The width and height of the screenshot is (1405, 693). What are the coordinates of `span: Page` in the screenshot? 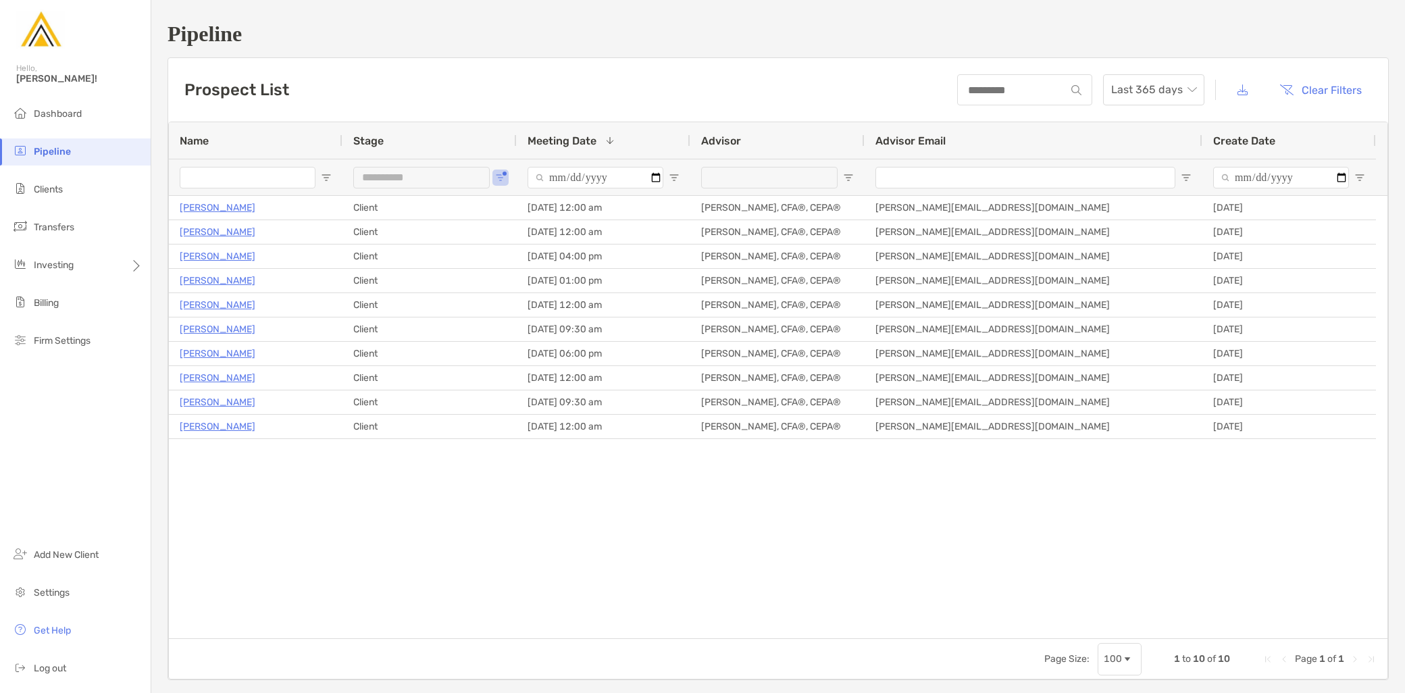 It's located at (1305, 658).